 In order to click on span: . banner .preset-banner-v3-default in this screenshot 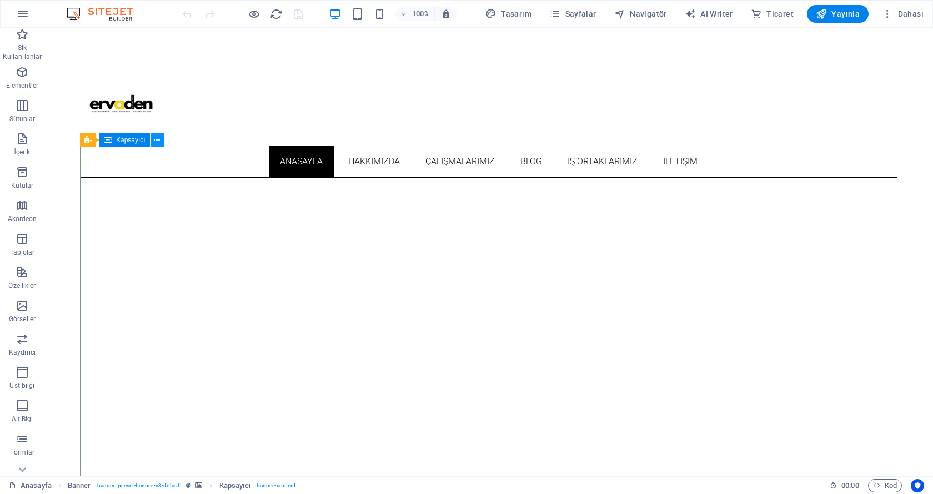, I will do `click(138, 486)`.